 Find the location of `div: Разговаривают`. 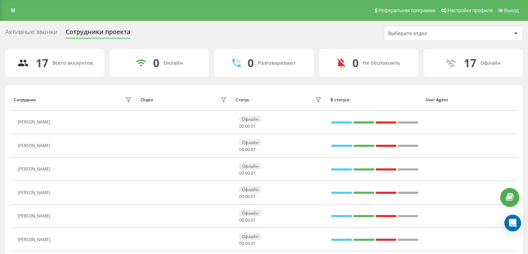

div: Разговаривают is located at coordinates (277, 63).